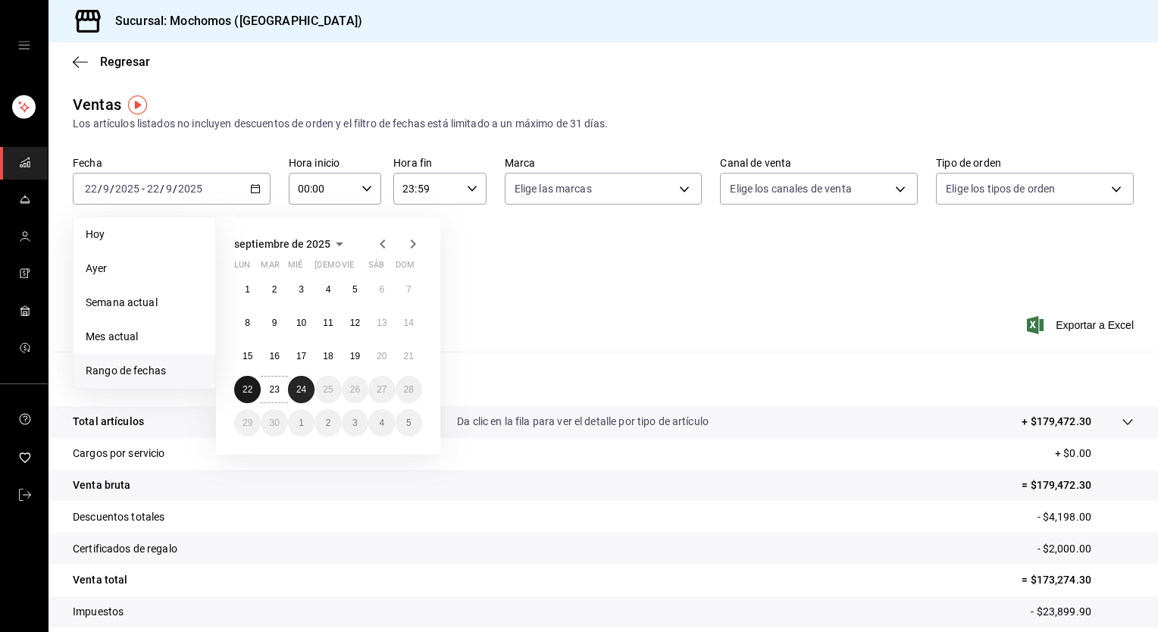 The height and width of the screenshot is (632, 1158). I want to click on span: Hoy, so click(144, 234).